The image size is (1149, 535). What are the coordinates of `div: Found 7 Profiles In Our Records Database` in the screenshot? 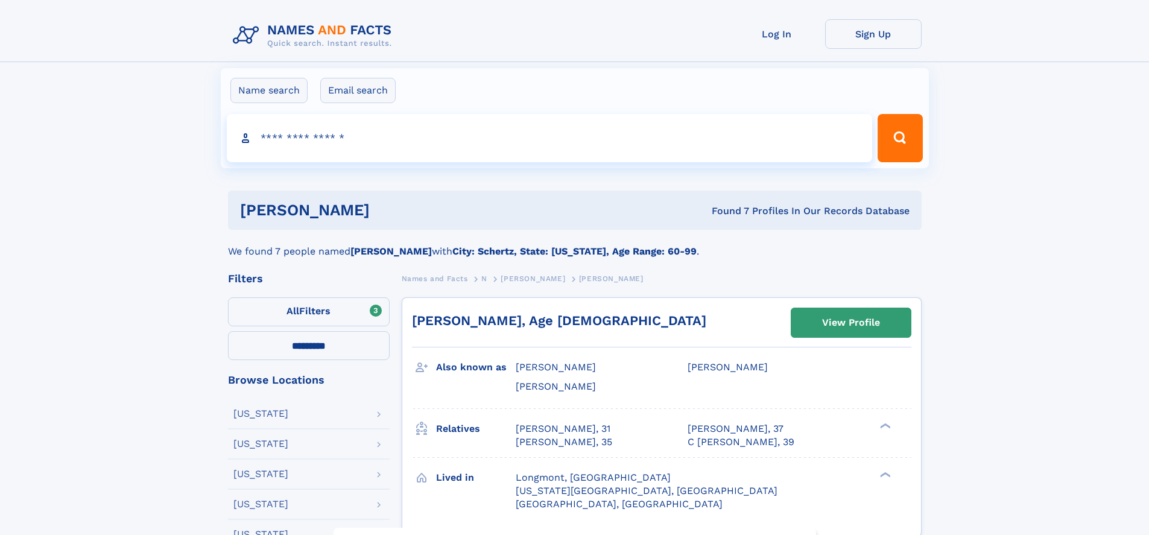 It's located at (725, 211).